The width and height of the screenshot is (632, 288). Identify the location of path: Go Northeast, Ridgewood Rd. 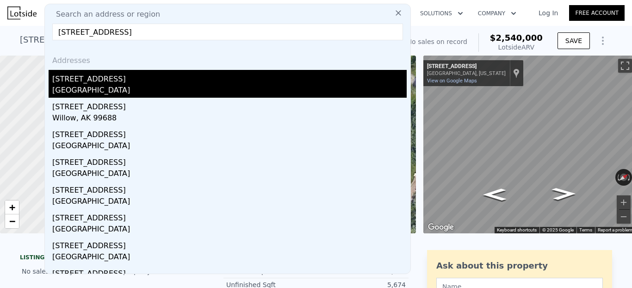
(564, 193).